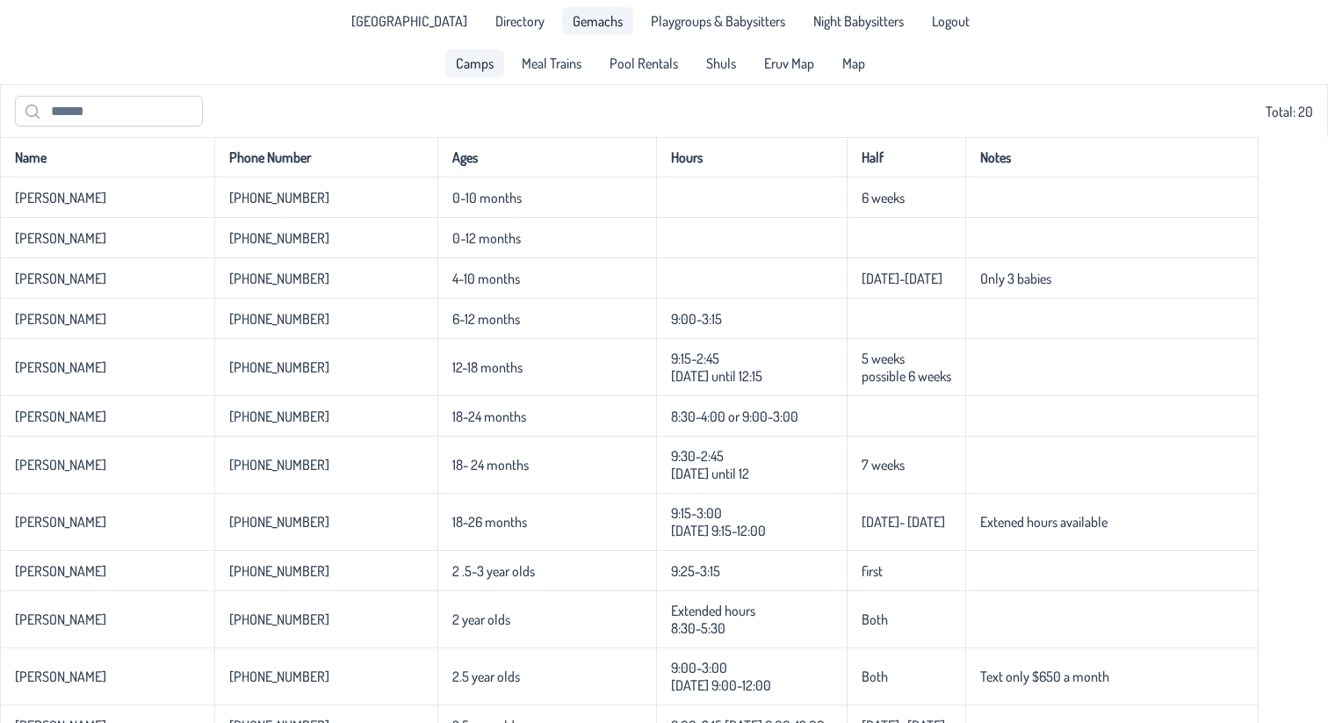 The image size is (1328, 723). I want to click on span: Directory, so click(520, 21).